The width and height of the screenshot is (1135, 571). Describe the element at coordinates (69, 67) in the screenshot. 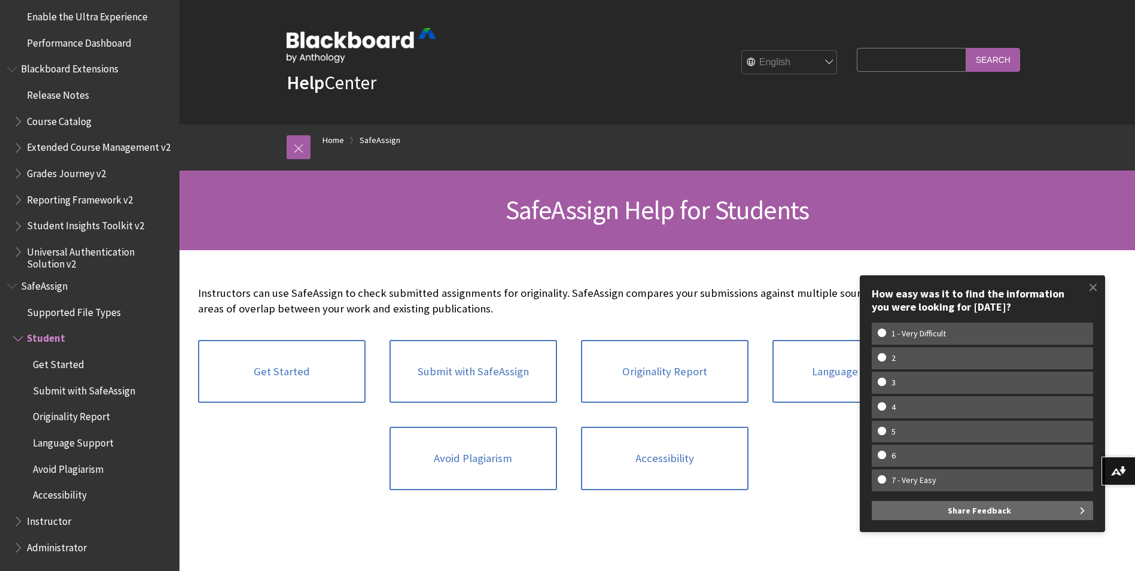

I see `span: Blackboard Extensions` at that location.